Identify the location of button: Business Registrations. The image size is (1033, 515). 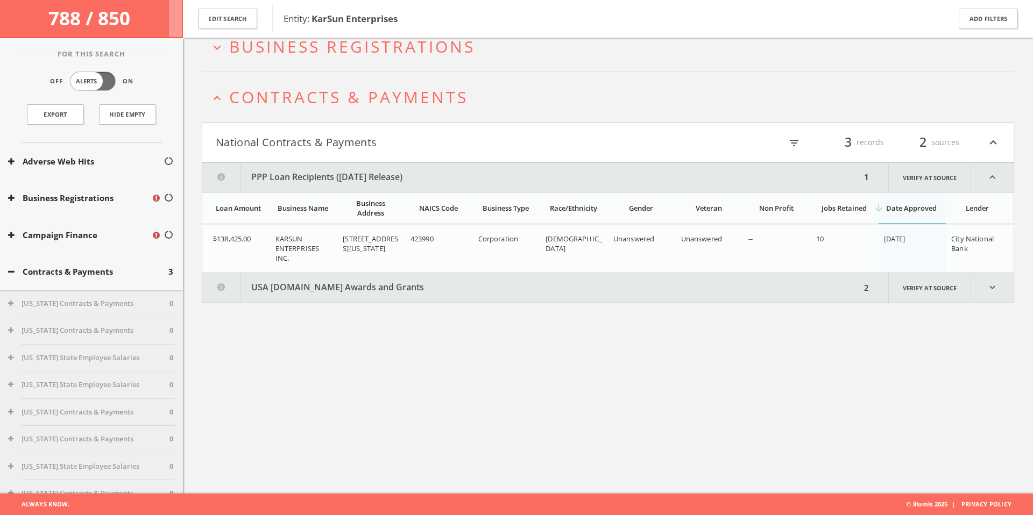
(80, 198).